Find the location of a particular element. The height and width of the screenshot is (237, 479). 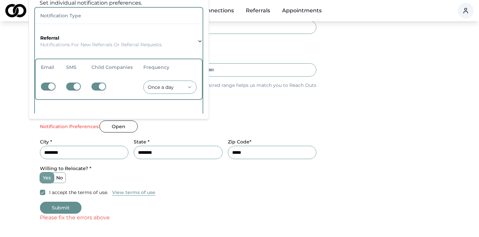

label: yes is located at coordinates (47, 178).